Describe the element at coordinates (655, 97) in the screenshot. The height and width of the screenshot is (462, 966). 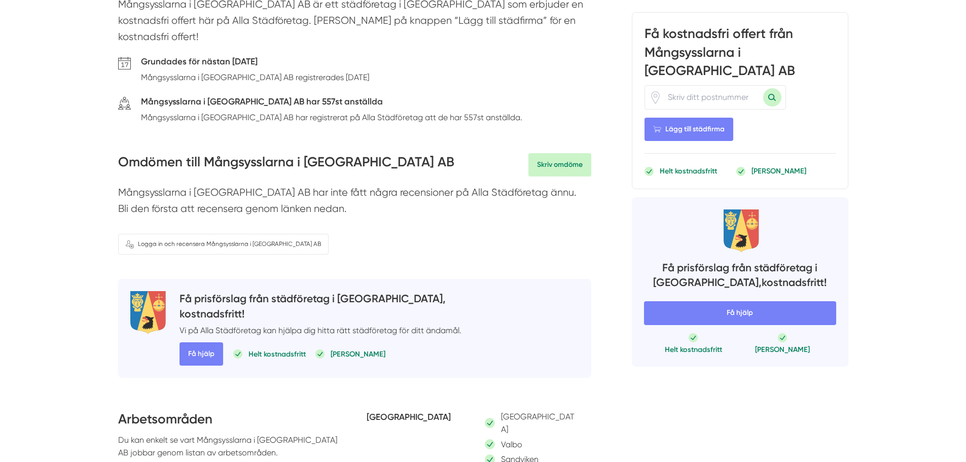
I see `span: Klicka för att använda din position.` at that location.